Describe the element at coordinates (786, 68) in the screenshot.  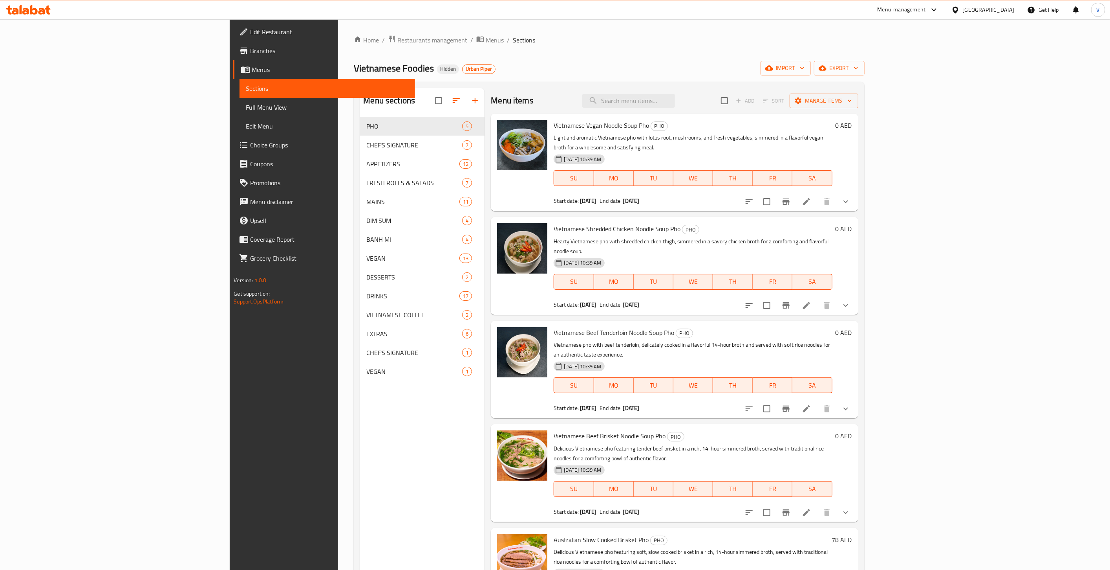
I see `button: import` at that location.